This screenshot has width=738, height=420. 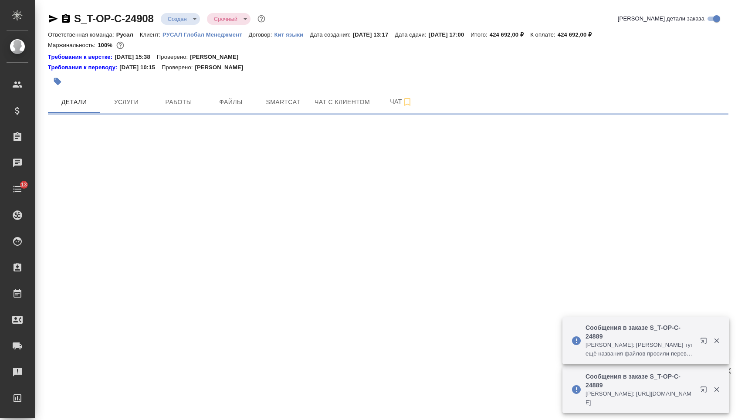 I want to click on p: Дата сдачи:, so click(x=412, y=34).